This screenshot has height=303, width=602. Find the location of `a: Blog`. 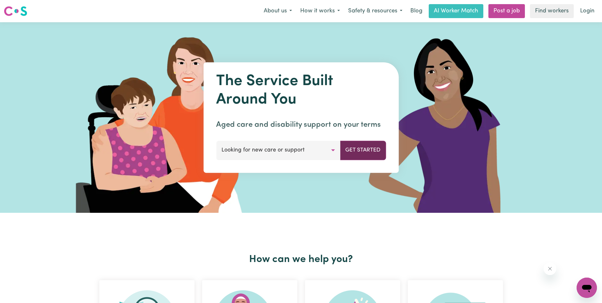

a: Blog is located at coordinates (416, 11).